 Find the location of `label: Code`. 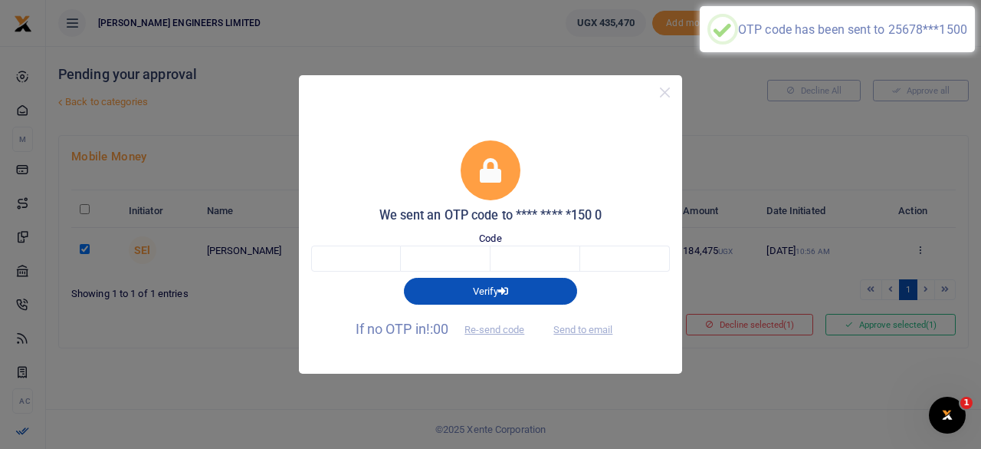

label: Code is located at coordinates (490, 238).